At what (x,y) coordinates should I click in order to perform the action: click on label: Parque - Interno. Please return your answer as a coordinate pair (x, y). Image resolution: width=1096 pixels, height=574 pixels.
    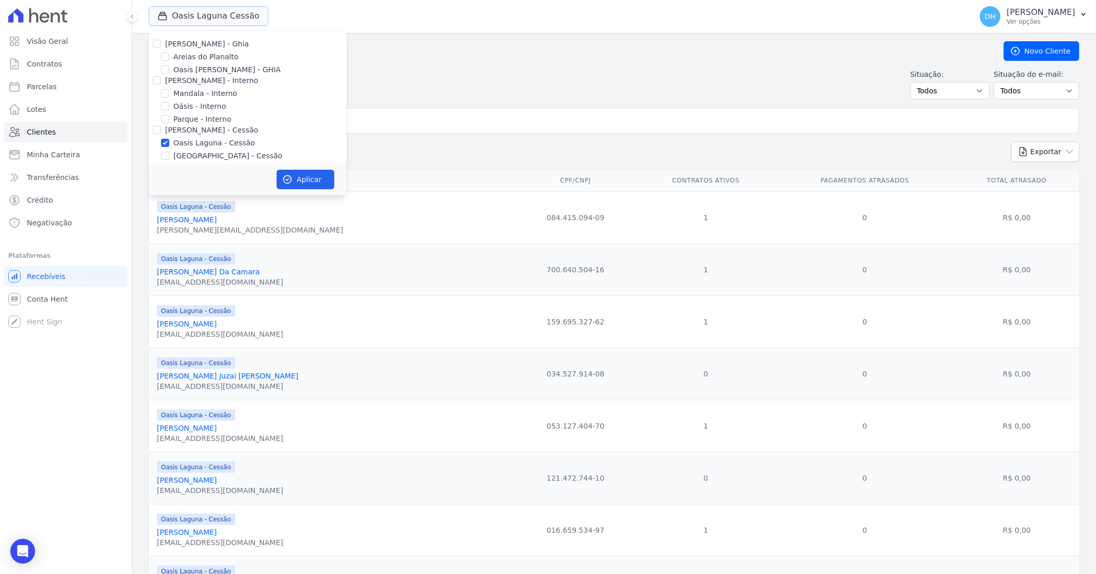
    Looking at the image, I should click on (202, 119).